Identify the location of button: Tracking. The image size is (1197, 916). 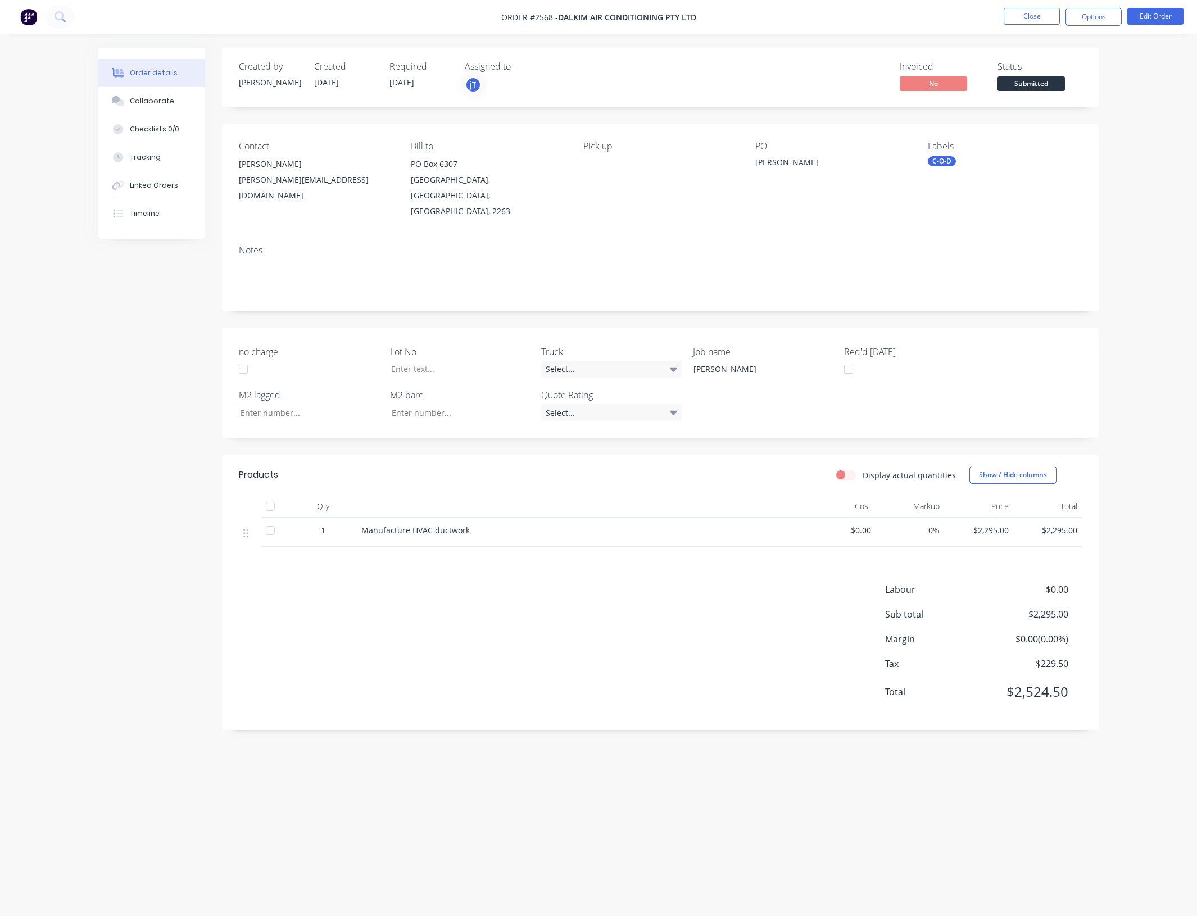
(152, 157).